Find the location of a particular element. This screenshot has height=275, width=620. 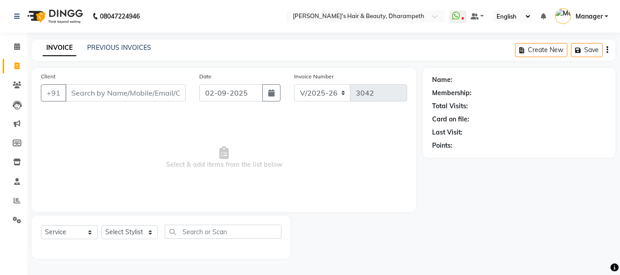

button: +91 is located at coordinates (54, 93).